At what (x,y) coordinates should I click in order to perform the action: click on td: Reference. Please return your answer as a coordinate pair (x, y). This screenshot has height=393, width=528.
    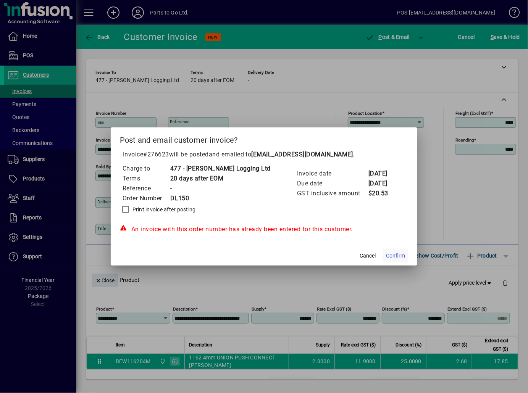
    Looking at the image, I should click on (146, 189).